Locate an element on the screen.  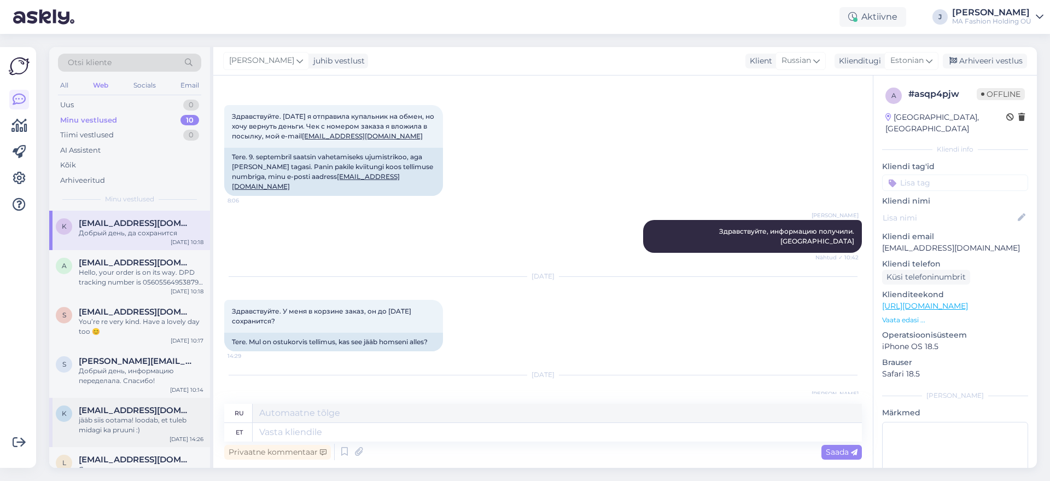
span: Svetlana.satskova@mail.ru is located at coordinates (136, 361).